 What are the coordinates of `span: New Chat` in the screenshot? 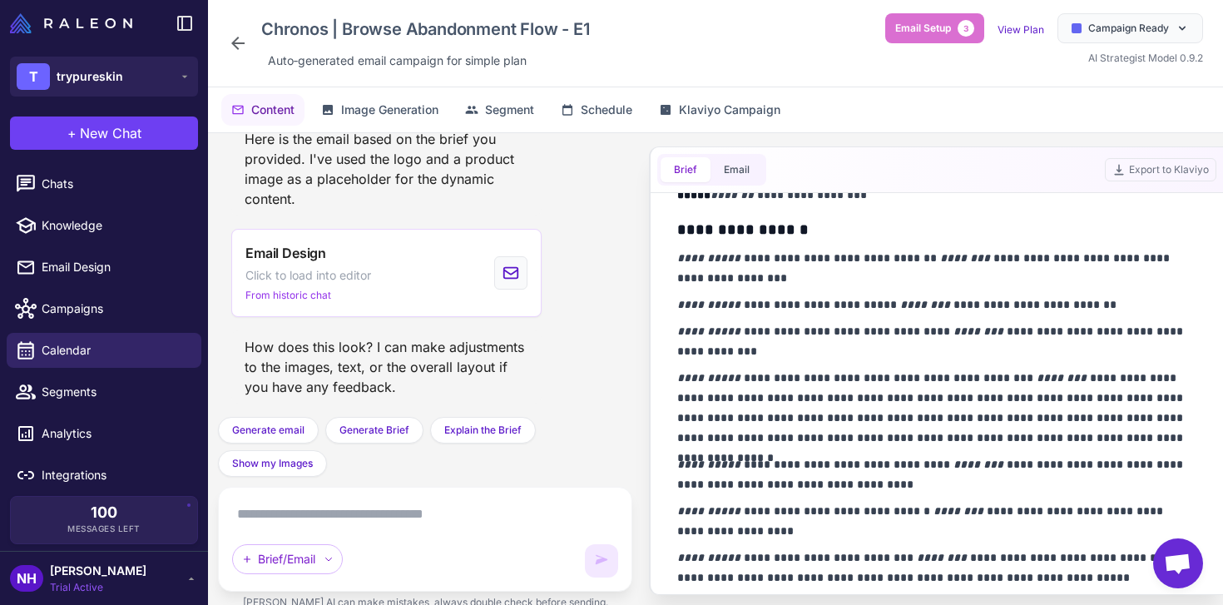 It's located at (111, 133).